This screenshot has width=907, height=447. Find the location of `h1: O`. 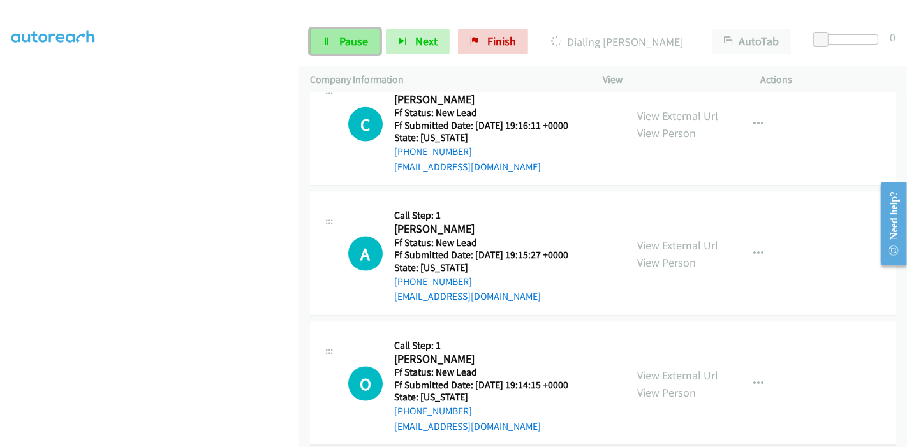

h1: O is located at coordinates (366, 384).